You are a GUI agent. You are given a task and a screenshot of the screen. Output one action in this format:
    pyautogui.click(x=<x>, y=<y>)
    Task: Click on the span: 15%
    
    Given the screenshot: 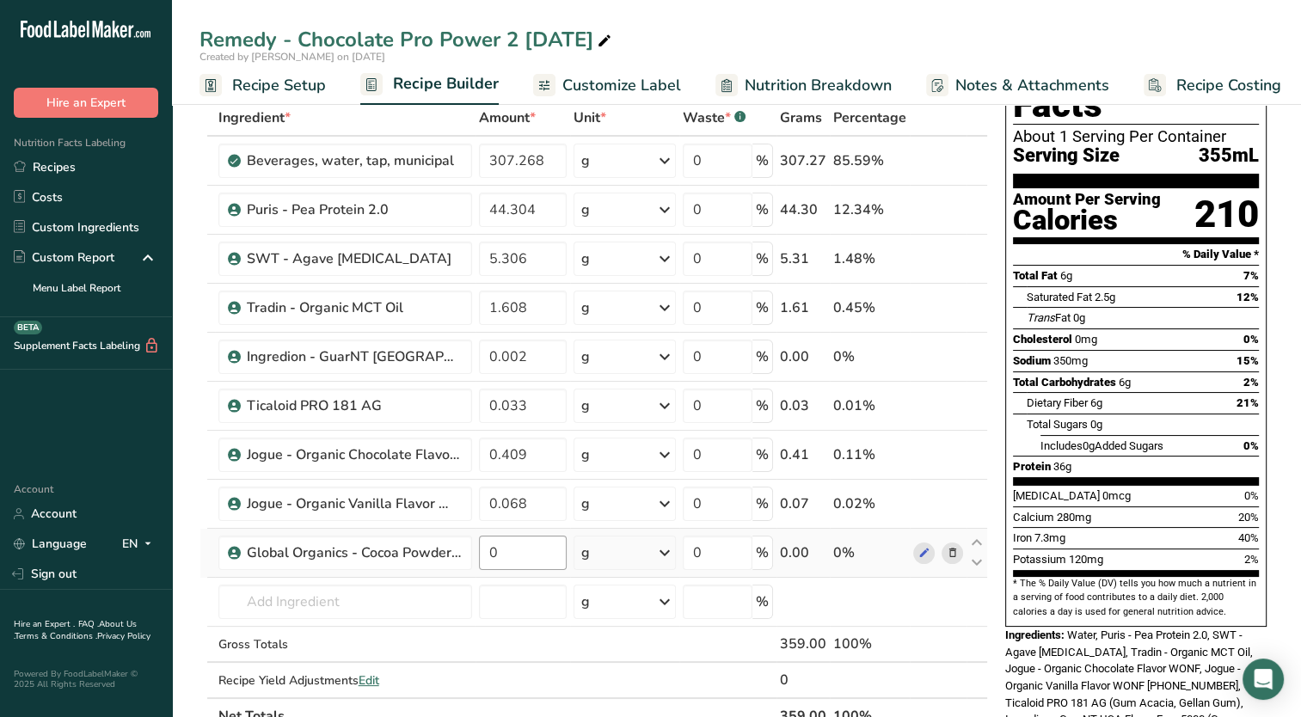 What is the action you would take?
    pyautogui.click(x=1248, y=360)
    